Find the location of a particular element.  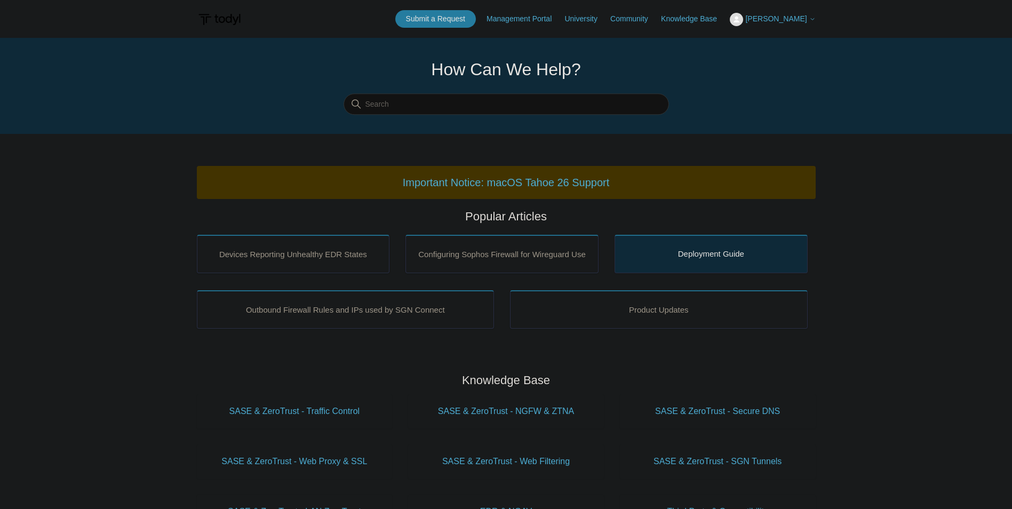

h2: Popular Articles is located at coordinates (506, 216).